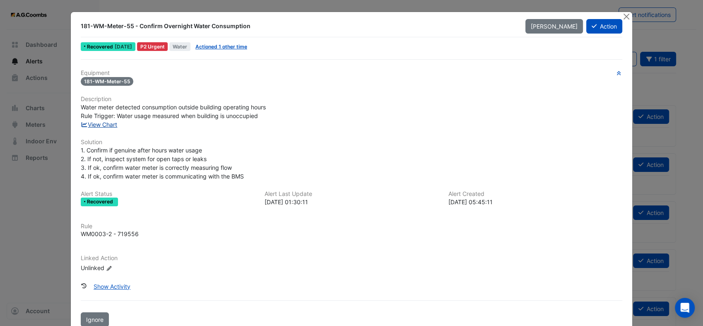 The image size is (703, 326). What do you see at coordinates (352, 99) in the screenshot?
I see `h6: Description` at bounding box center [352, 99].